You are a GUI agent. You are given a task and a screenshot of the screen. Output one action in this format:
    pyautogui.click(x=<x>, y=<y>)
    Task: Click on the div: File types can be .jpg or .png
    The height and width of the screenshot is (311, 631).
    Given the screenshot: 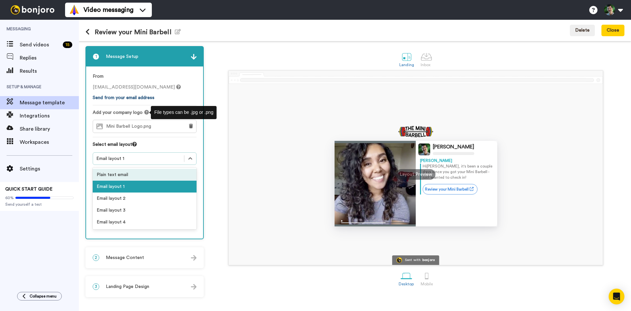 What is the action you would take?
    pyautogui.click(x=184, y=112)
    